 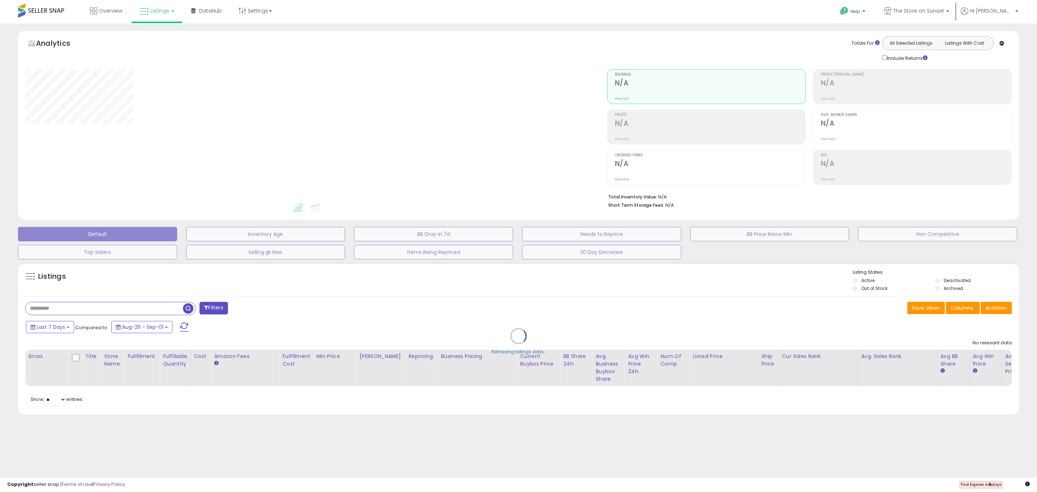 I want to click on span: Profit, so click(x=710, y=115).